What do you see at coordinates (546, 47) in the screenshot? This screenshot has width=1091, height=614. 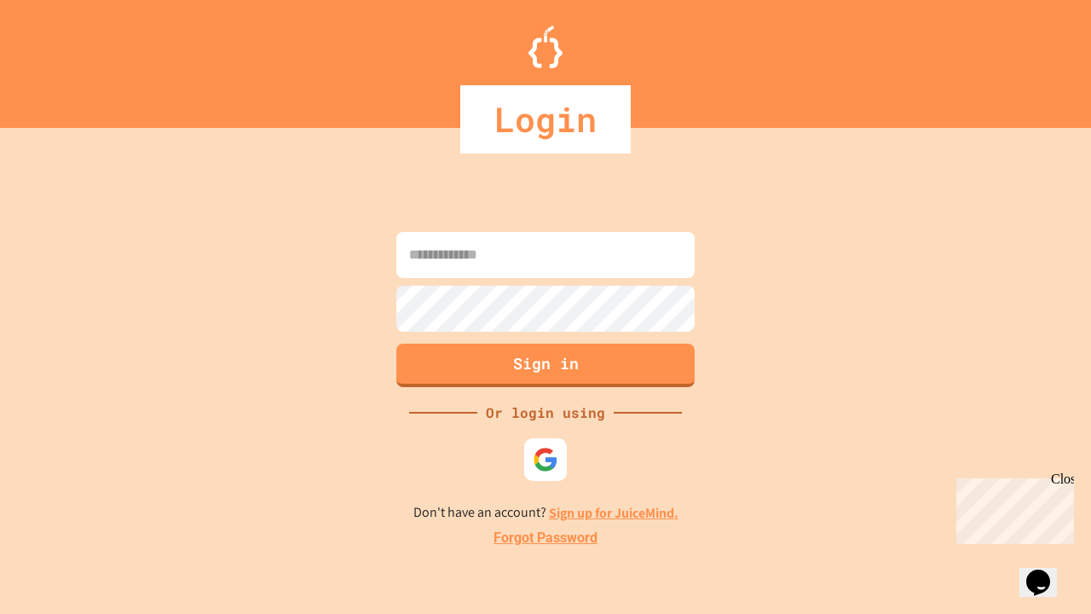 I see `img: Logo.svg` at bounding box center [546, 47].